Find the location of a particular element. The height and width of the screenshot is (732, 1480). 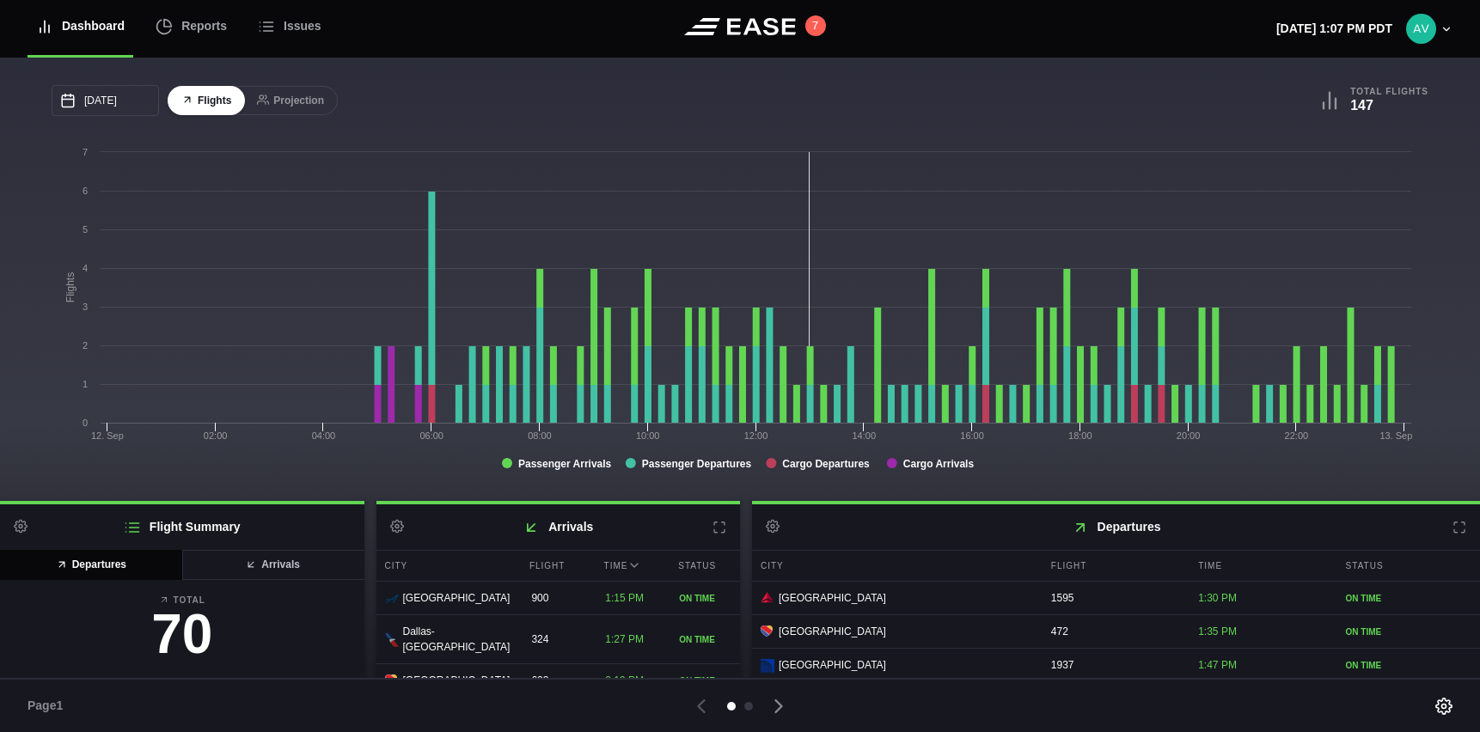

tspan: Cargo Departures is located at coordinates (826, 464).